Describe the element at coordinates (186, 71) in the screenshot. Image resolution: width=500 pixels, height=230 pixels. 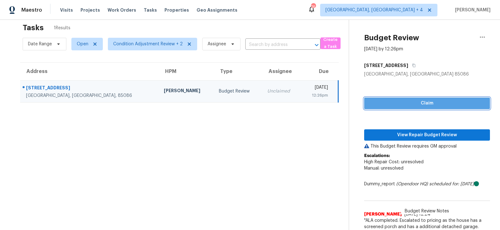
I see `th: HPM` at that location.